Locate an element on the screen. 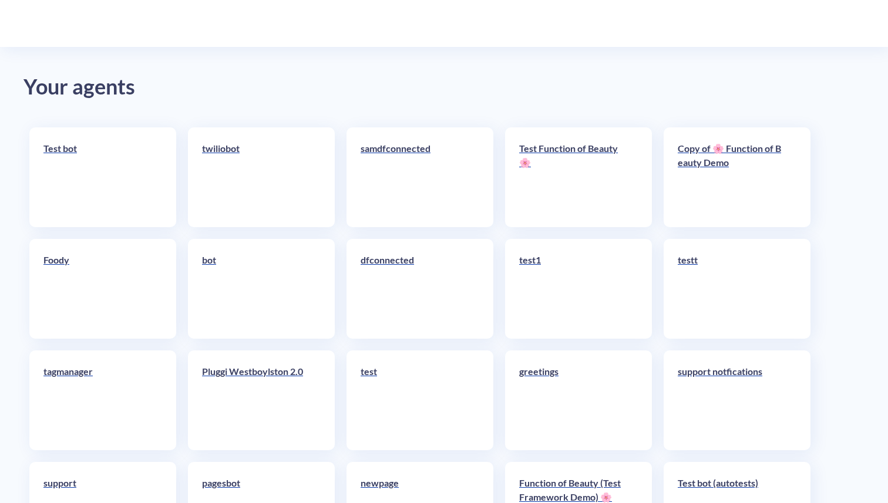  a: testt is located at coordinates (730, 289).